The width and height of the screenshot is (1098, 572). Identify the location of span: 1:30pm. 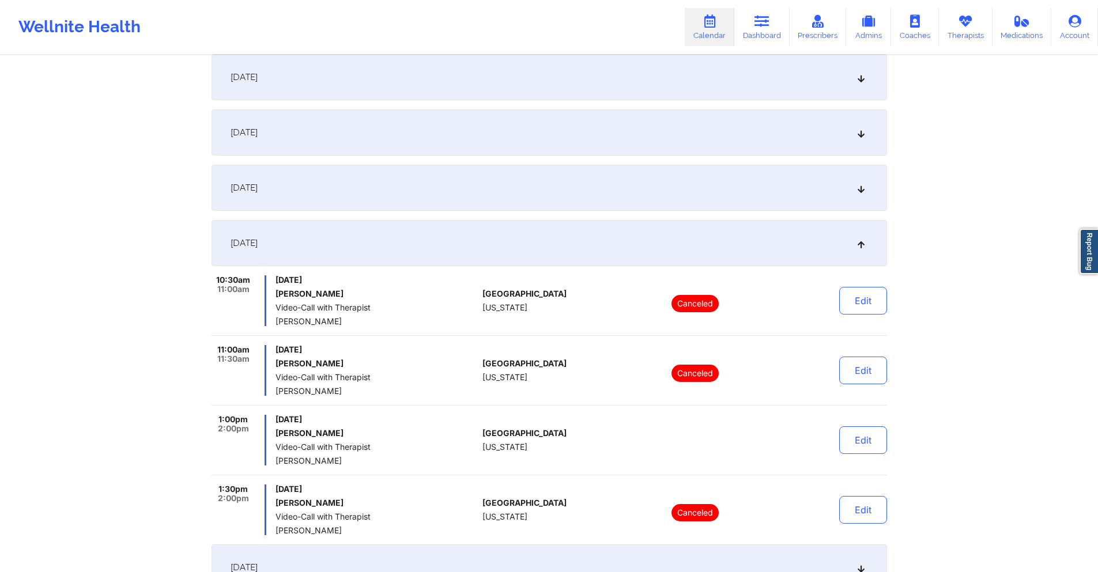
(233, 489).